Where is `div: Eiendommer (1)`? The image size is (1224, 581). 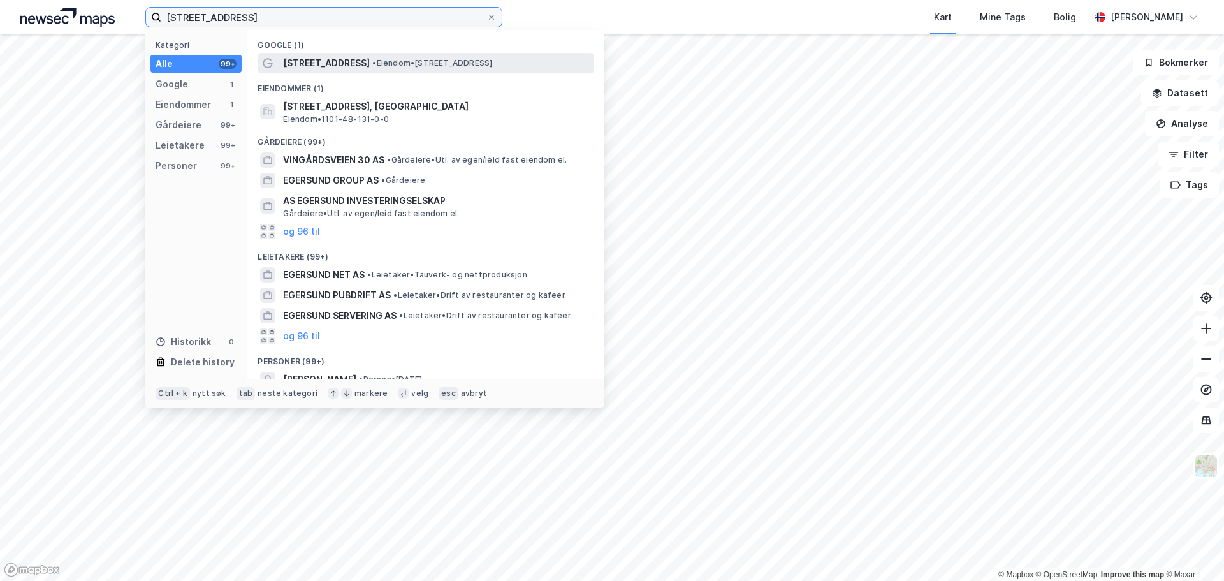
div: Eiendommer (1) is located at coordinates (426, 85).